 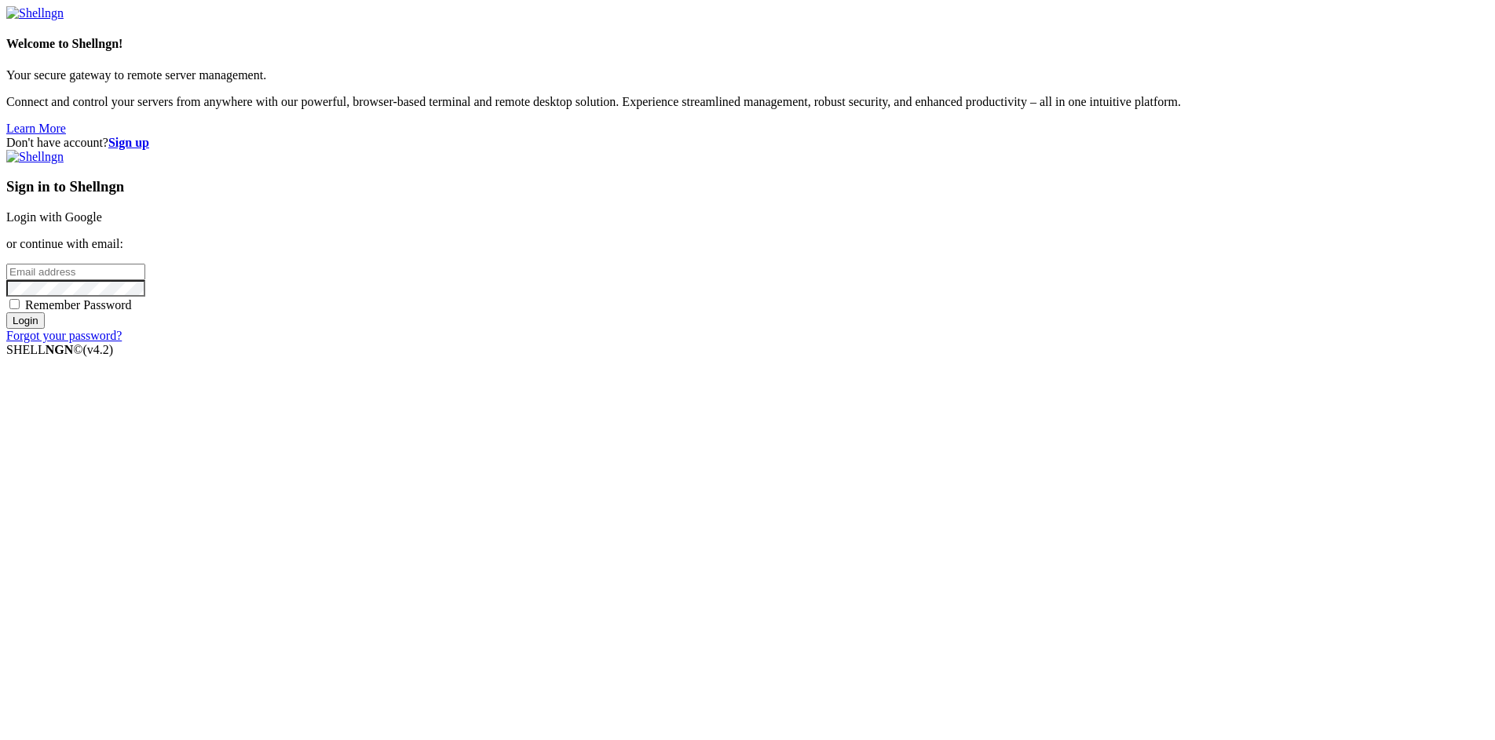 I want to click on a: Login with Google, so click(x=54, y=217).